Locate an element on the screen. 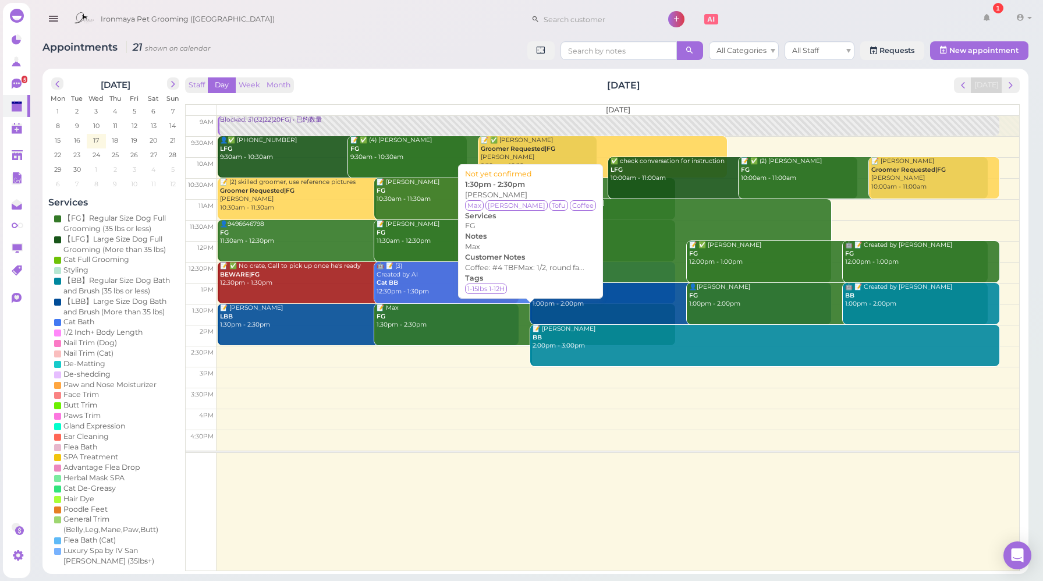 Image resolution: width=1043 pixels, height=581 pixels. span: 2pm is located at coordinates (207, 331).